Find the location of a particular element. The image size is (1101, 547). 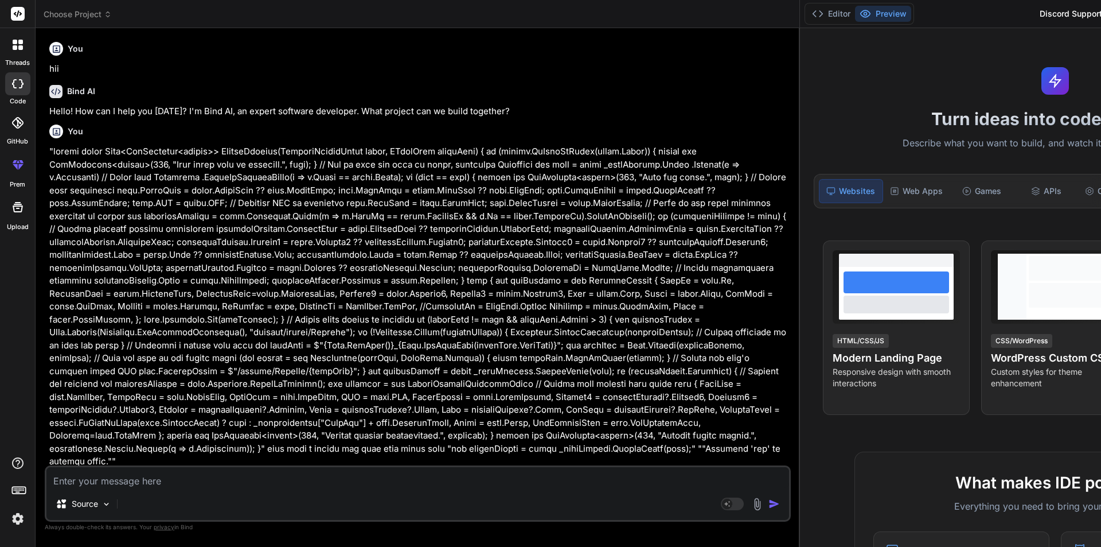

h6: Bind AI is located at coordinates (81, 91).